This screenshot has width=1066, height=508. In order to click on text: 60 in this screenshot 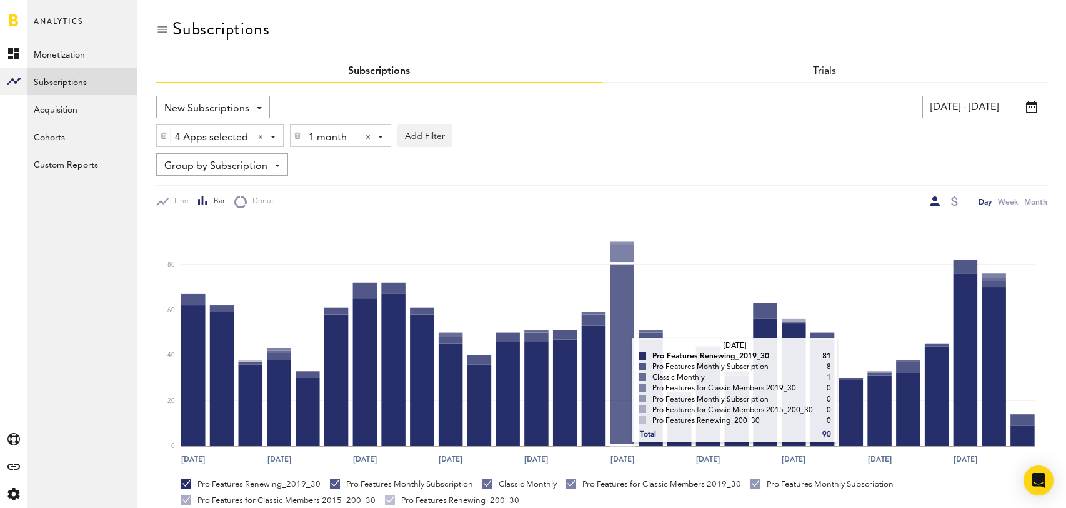, I will do `click(171, 310)`.